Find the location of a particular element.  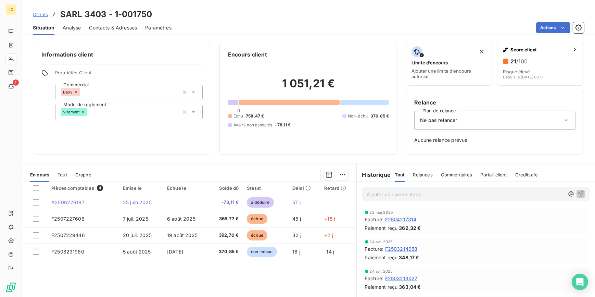

span: F2503214058 is located at coordinates (401, 248).